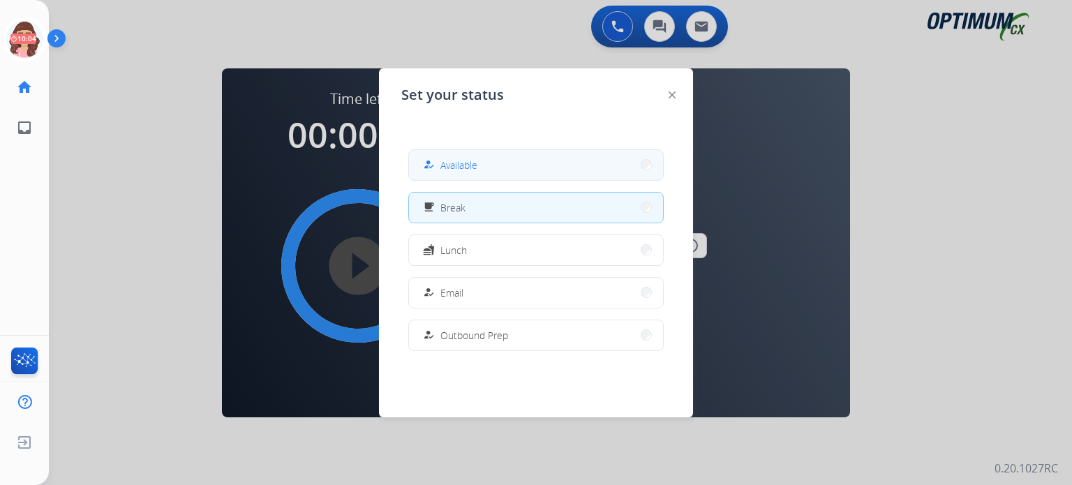 The width and height of the screenshot is (1072, 485). I want to click on span: Set your status, so click(452, 95).